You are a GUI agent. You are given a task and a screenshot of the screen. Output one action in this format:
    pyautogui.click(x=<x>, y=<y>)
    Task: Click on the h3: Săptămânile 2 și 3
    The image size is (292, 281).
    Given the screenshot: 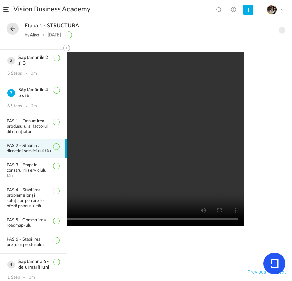 What is the action you would take?
    pyautogui.click(x=33, y=61)
    